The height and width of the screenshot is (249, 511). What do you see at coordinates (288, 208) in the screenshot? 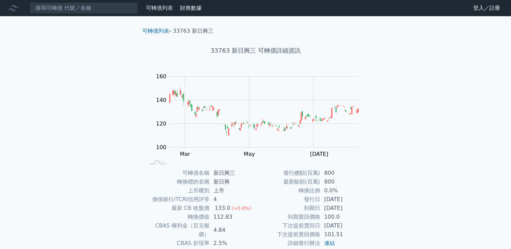
I see `td: 到期日` at bounding box center [288, 208].